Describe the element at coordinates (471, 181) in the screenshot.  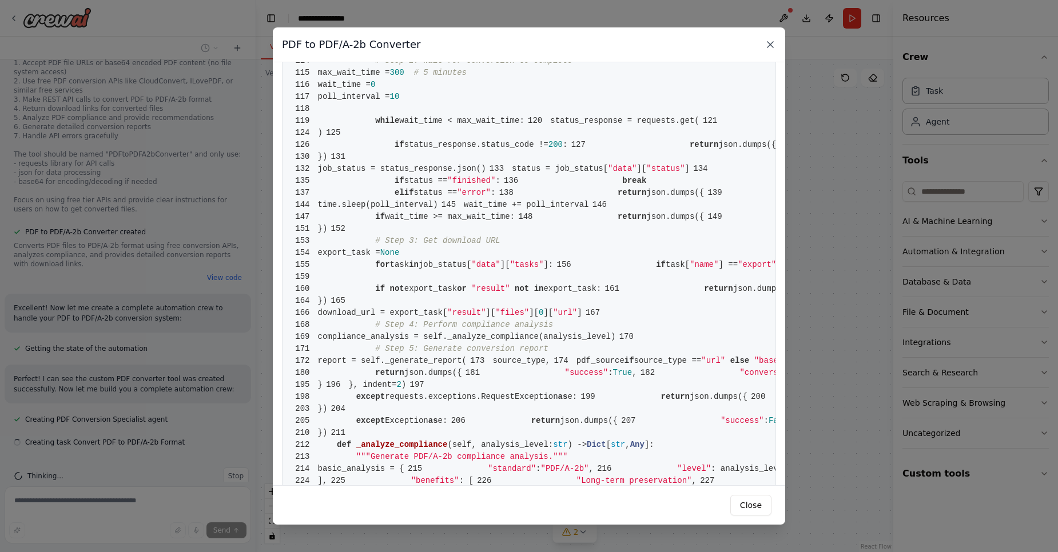
I see `span: "finished"` at that location.